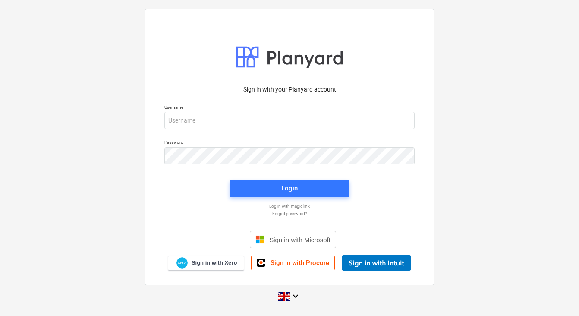 The image size is (579, 316). What do you see at coordinates (300, 263) in the screenshot?
I see `span: Sign in with Procore` at bounding box center [300, 263].